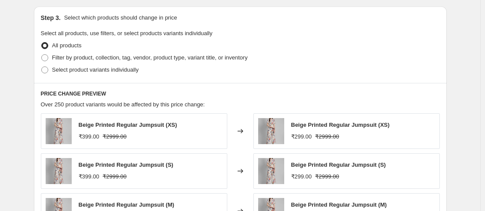 Image resolution: width=485 pixels, height=211 pixels. I want to click on h6: PRICE CHANGE PREVIEW, so click(240, 94).